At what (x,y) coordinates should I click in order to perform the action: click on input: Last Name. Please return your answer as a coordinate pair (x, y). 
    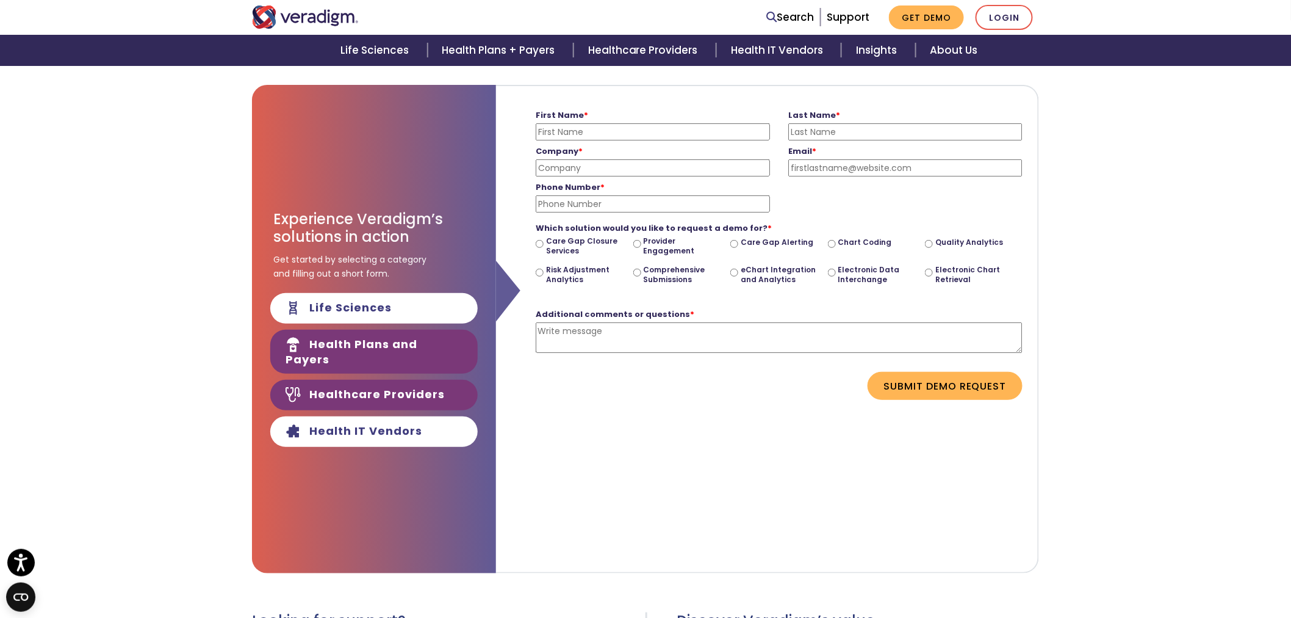
    Looking at the image, I should click on (906, 132).